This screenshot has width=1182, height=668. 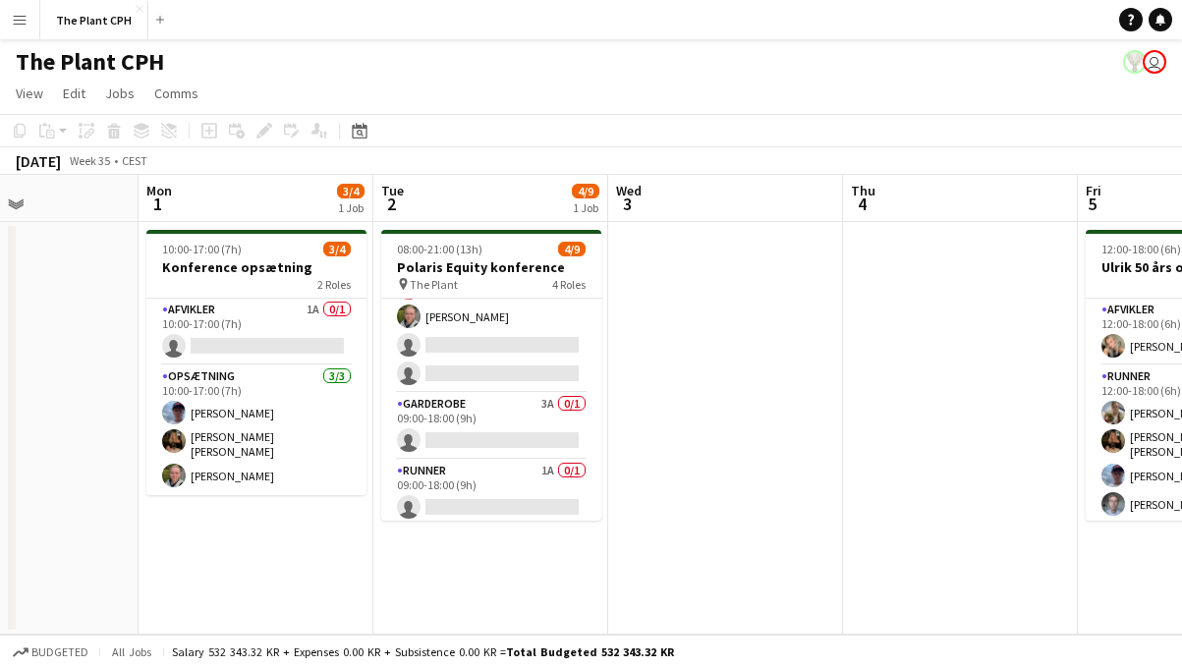 What do you see at coordinates (422, 651) in the screenshot?
I see `div: Salary 532 343.32 KR + Expenses 0.00 KR + Subsistence 0.00 KR =` at bounding box center [422, 651].